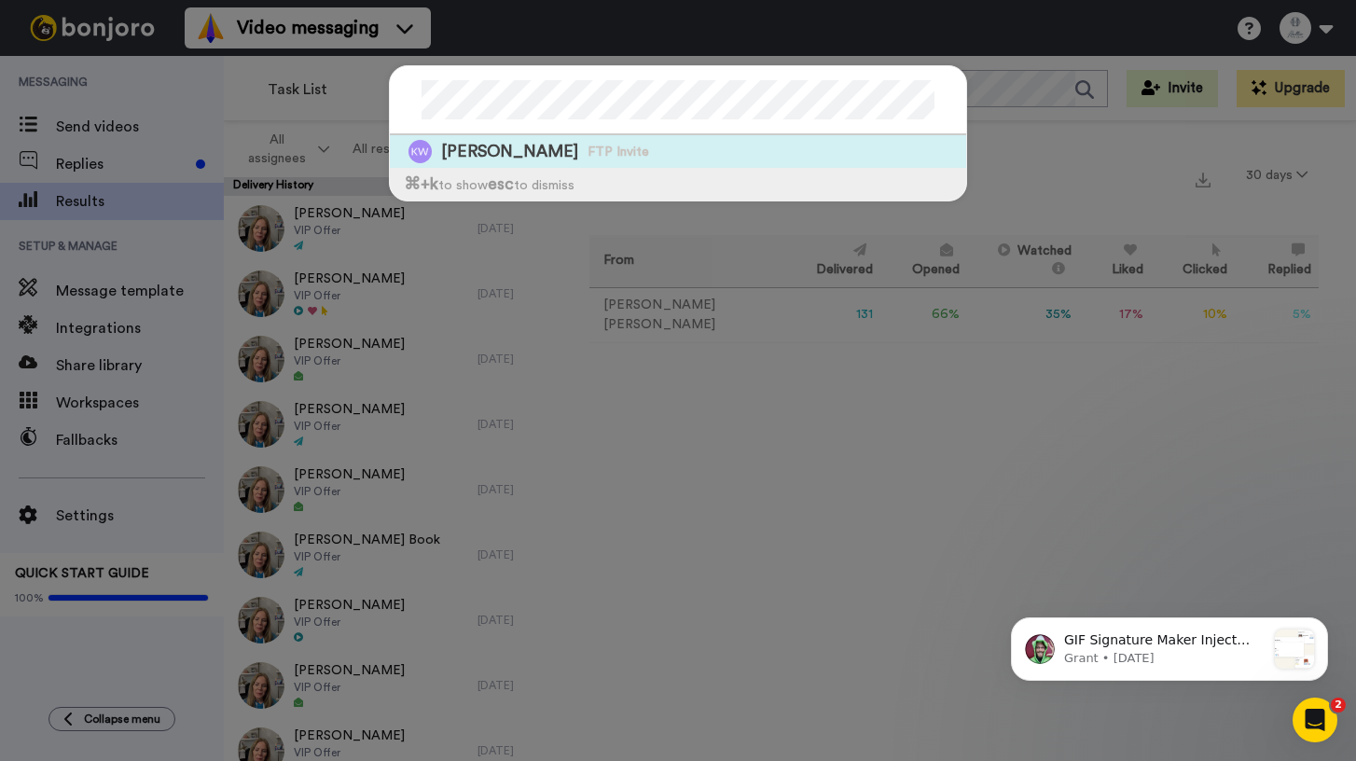  I want to click on span: ⌘ +k, so click(420, 184).